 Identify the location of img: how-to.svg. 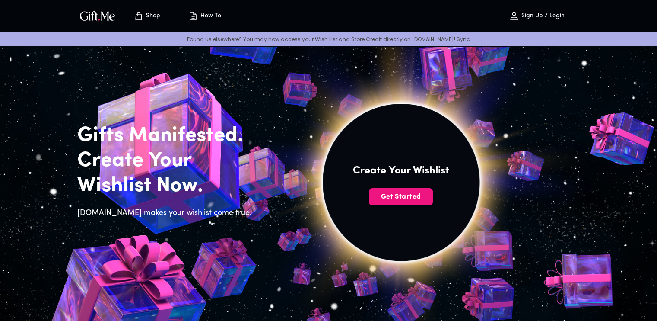
(193, 16).